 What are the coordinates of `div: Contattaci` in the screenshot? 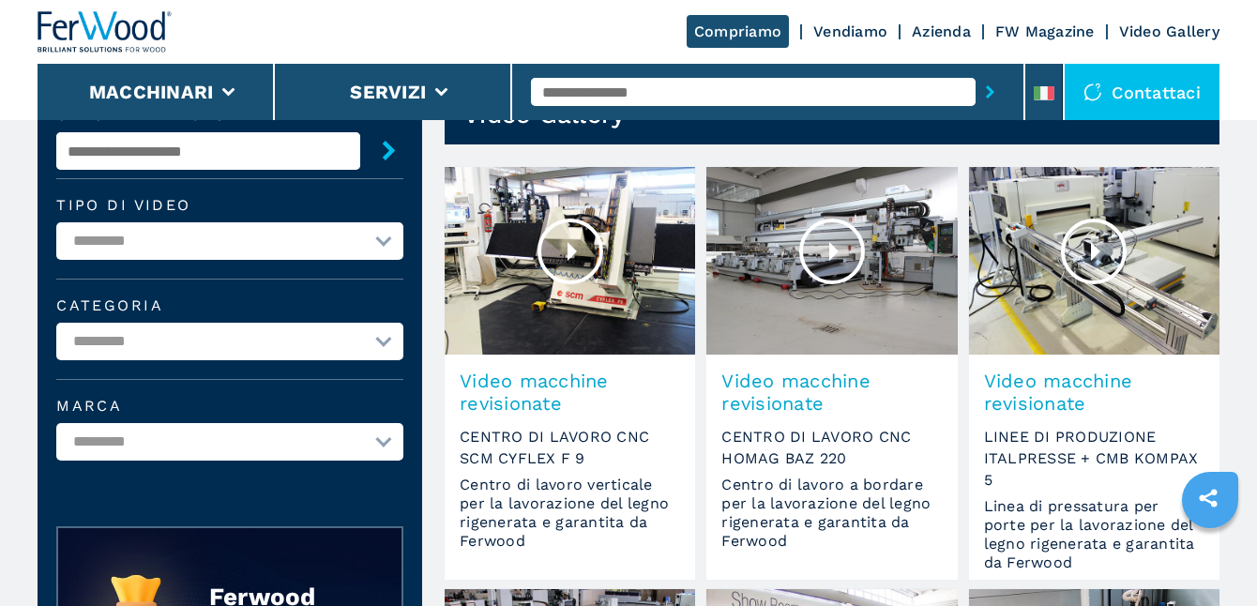 It's located at (1142, 92).